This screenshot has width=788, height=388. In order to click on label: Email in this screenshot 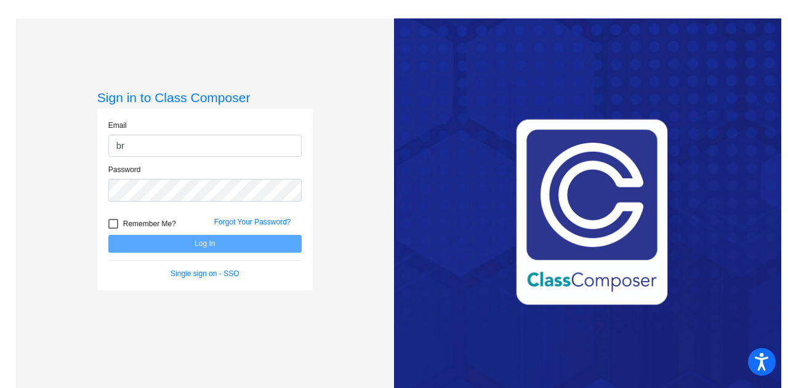, I will do `click(118, 126)`.